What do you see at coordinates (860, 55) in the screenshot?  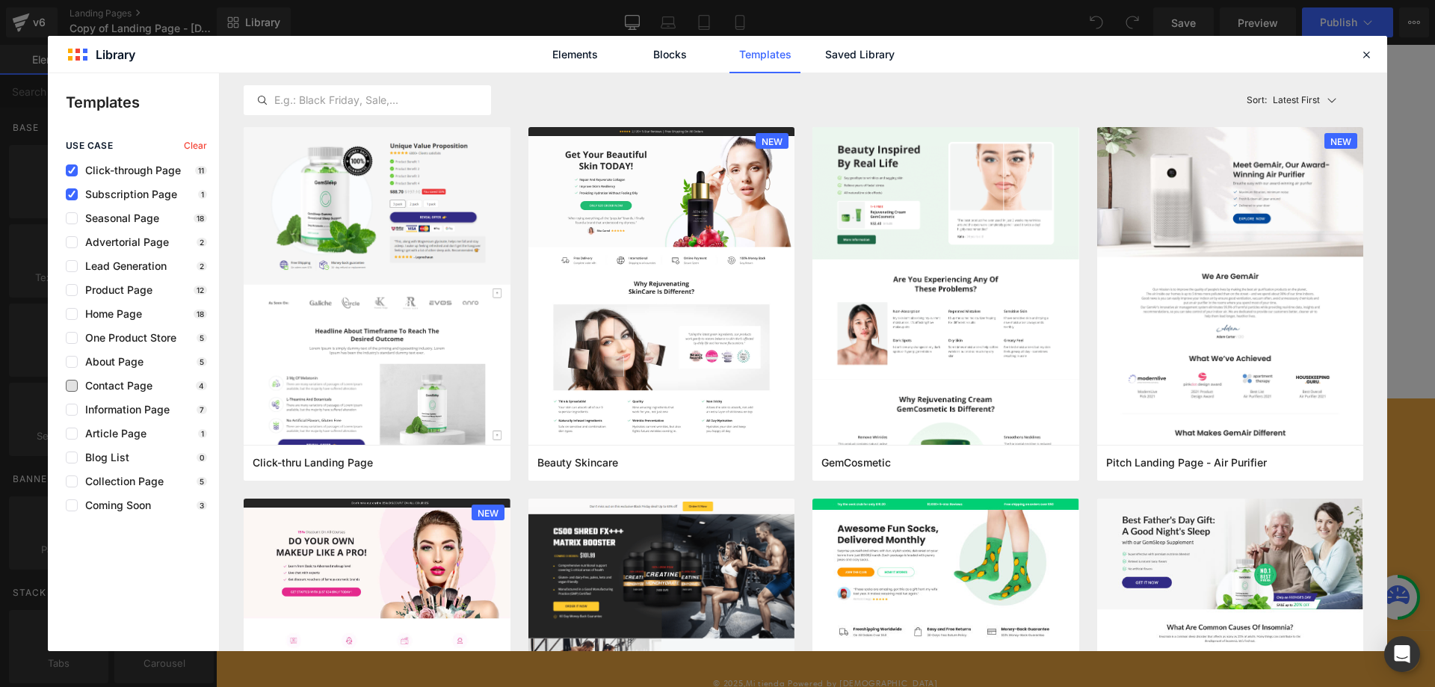 I see `a: Saved Library` at bounding box center [860, 55].